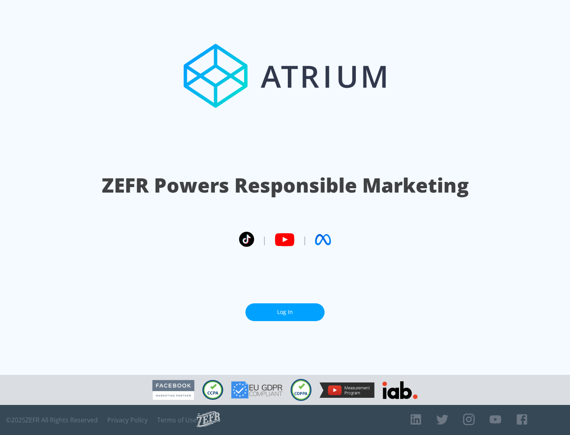  Describe the element at coordinates (127, 420) in the screenshot. I see `a: Privacy Policy` at that location.